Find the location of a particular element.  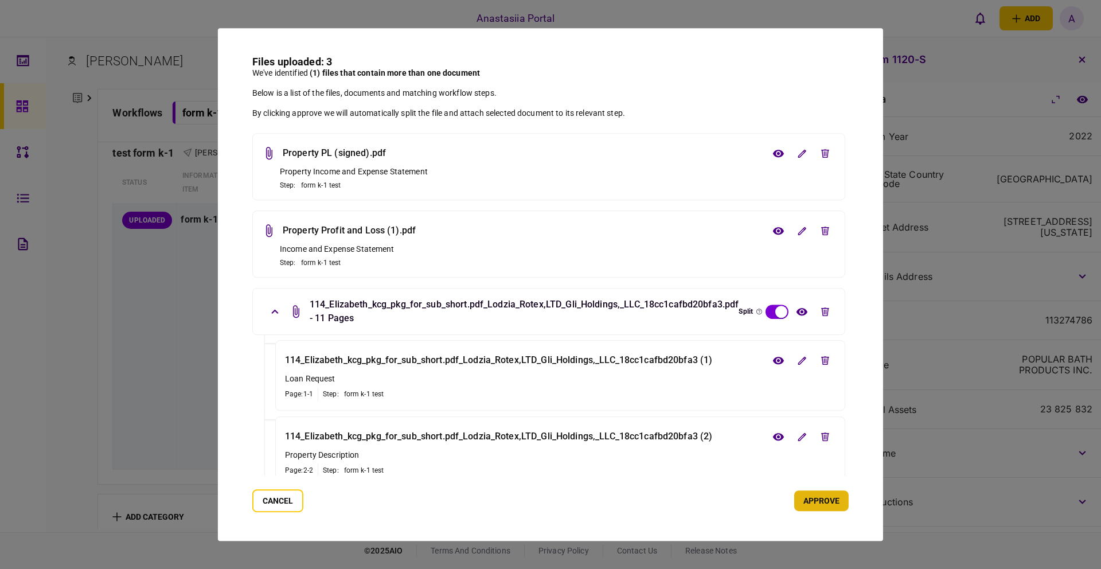

button: approve is located at coordinates (821, 501).